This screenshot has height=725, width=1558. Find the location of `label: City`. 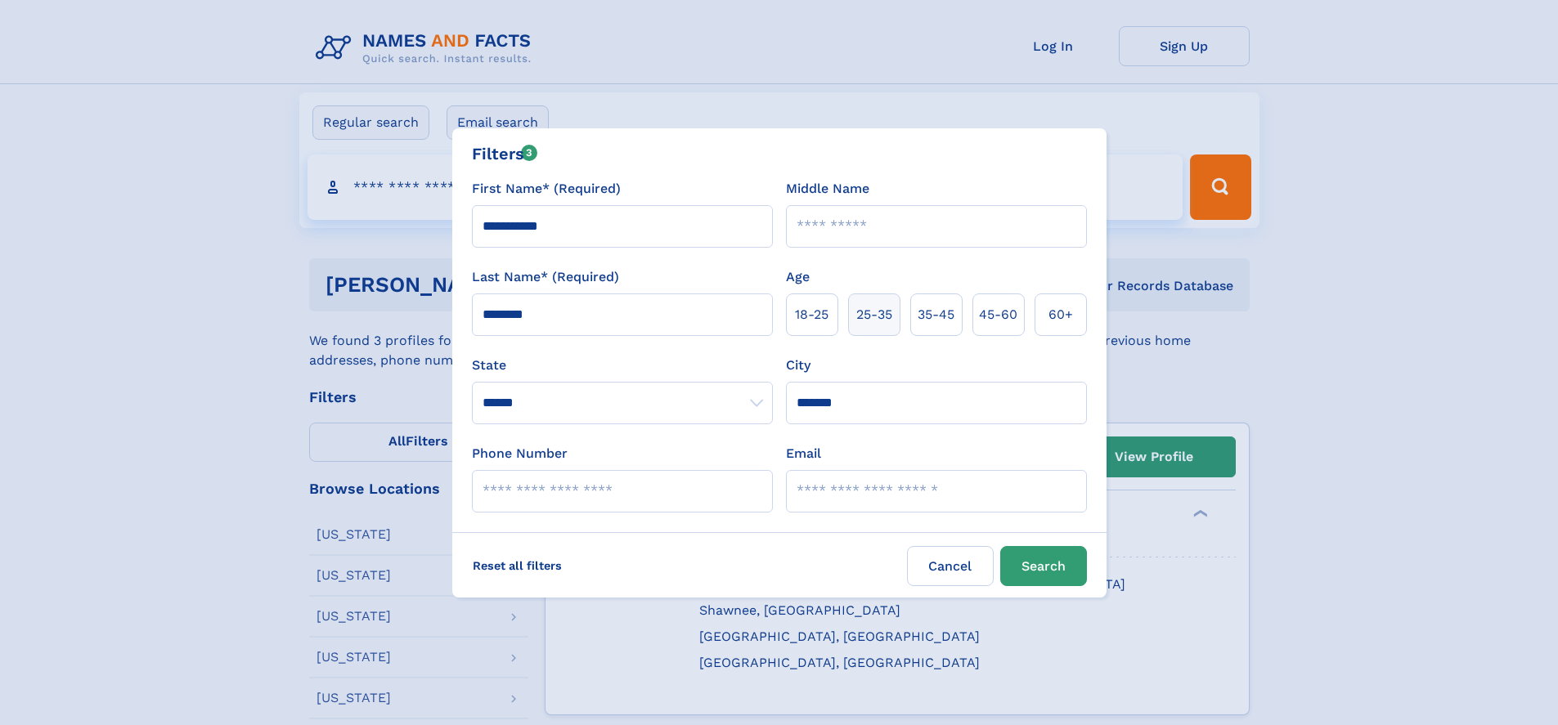

label: City is located at coordinates (798, 365).